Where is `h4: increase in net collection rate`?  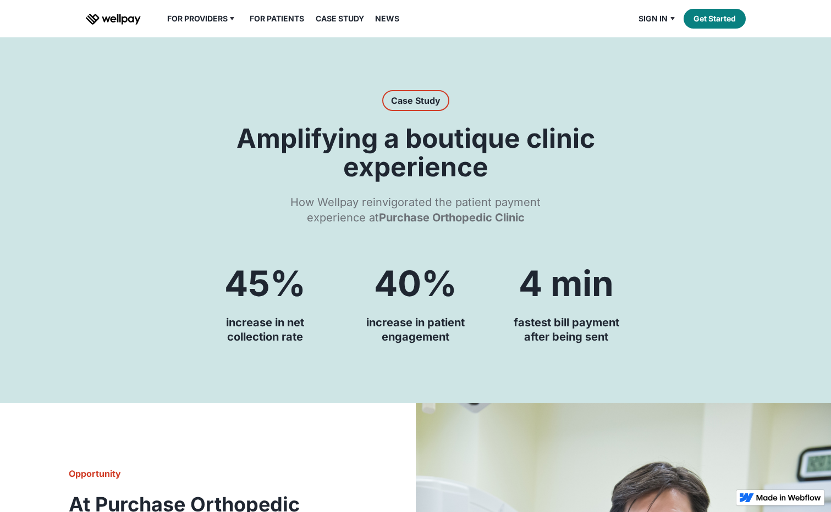 h4: increase in net collection rate is located at coordinates (265, 330).